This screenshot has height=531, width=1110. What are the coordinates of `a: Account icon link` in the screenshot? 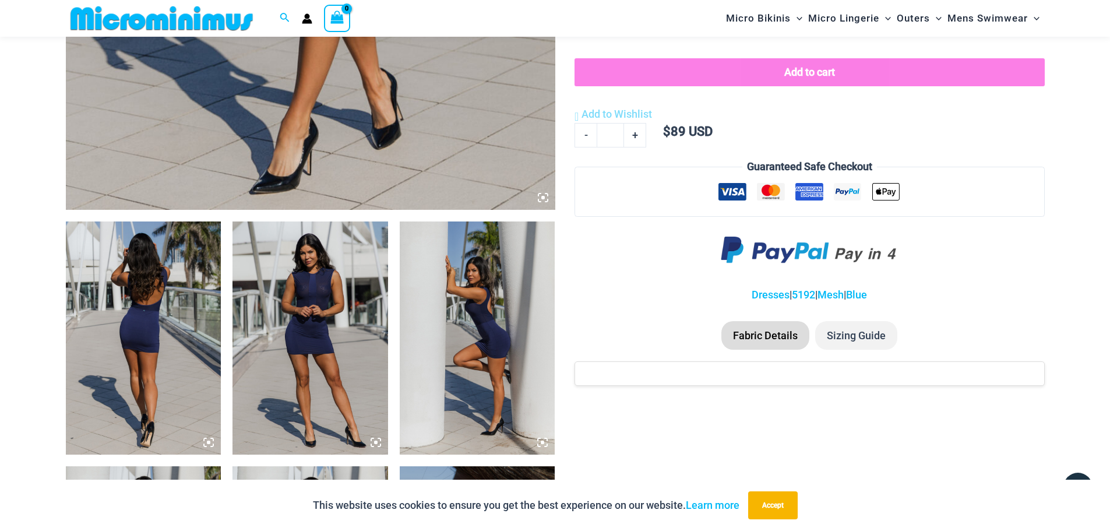 It's located at (307, 19).